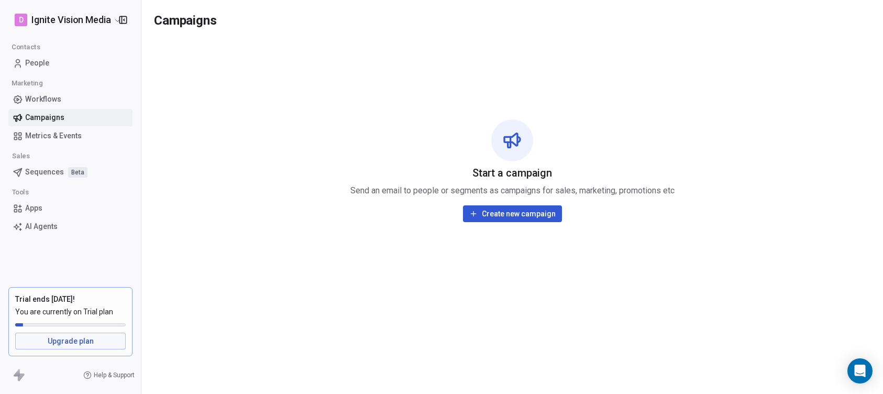  I want to click on span: Sales, so click(21, 156).